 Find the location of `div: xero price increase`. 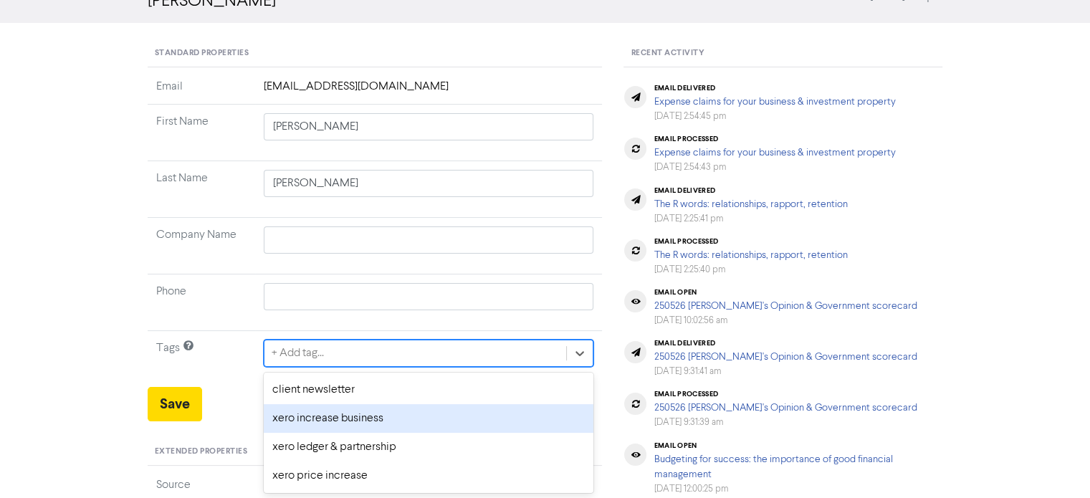

div: xero price increase is located at coordinates (429, 476).